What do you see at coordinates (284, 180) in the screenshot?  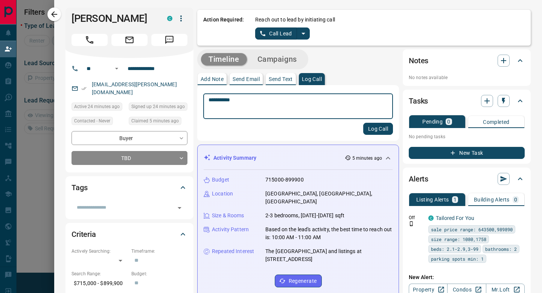 I see `p: 715000-899900` at bounding box center [284, 180].